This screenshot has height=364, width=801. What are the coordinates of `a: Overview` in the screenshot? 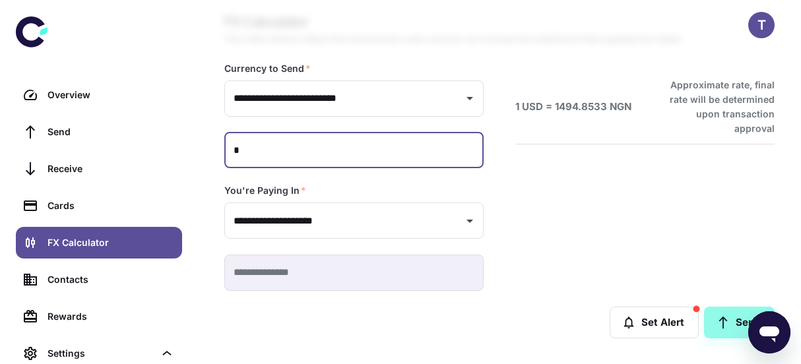 It's located at (99, 95).